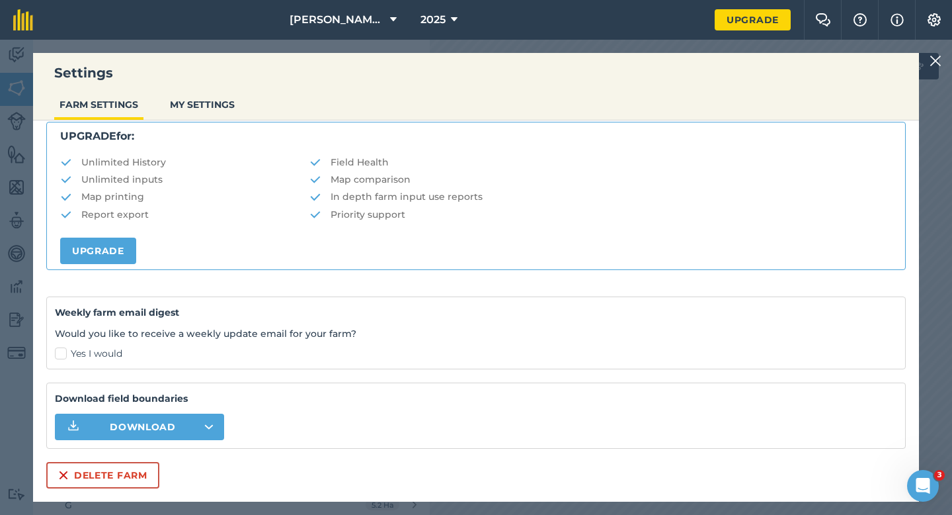  I want to click on img: A cog icon, so click(935, 20).